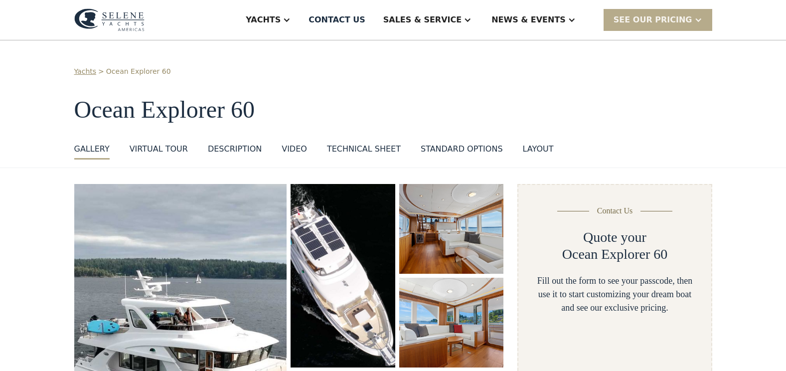 Image resolution: width=786 pixels, height=371 pixels. I want to click on a: standard options, so click(462, 151).